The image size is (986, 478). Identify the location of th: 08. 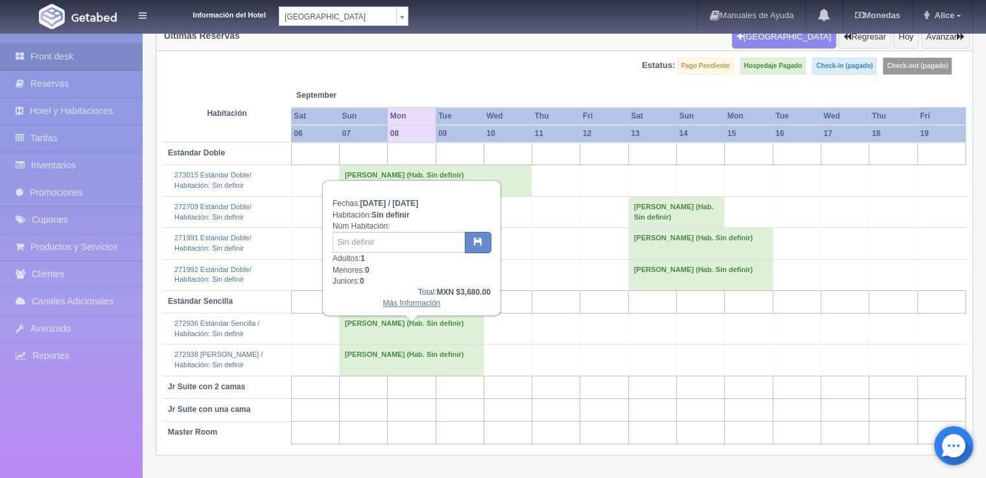
(412, 134).